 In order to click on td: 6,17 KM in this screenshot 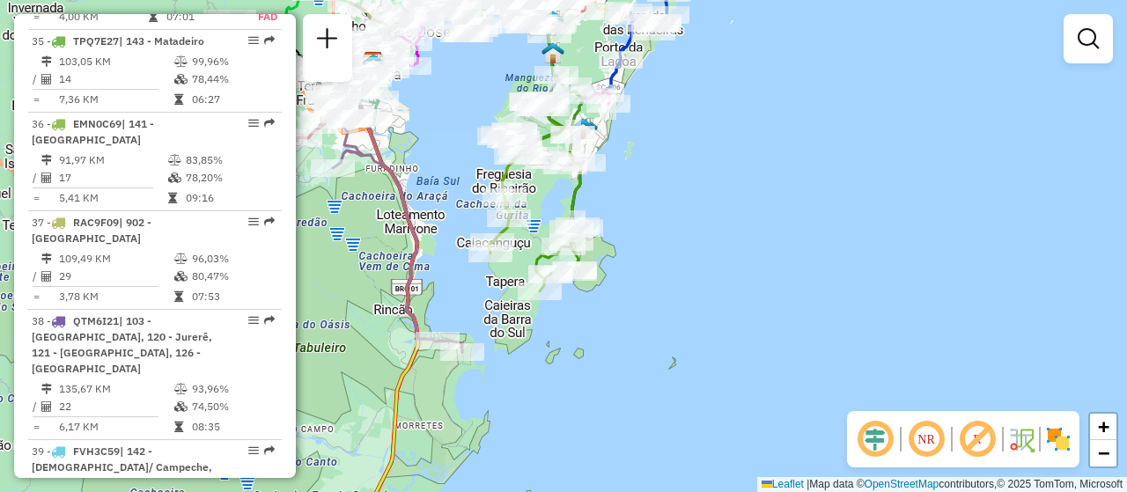, I will do `click(115, 427)`.